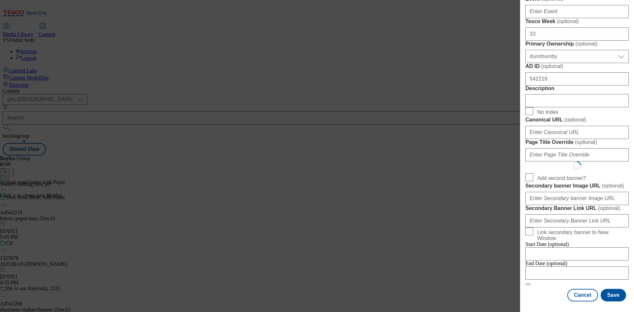 This screenshot has height=312, width=634. What do you see at coordinates (581, 235) in the screenshot?
I see `span: Link secondary banner to New Window` at bounding box center [581, 235].